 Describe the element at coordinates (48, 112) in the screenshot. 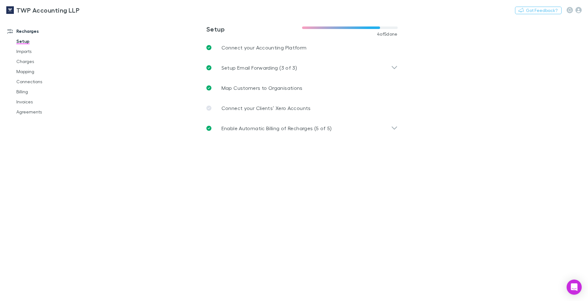

I see `a: Agreements` at that location.